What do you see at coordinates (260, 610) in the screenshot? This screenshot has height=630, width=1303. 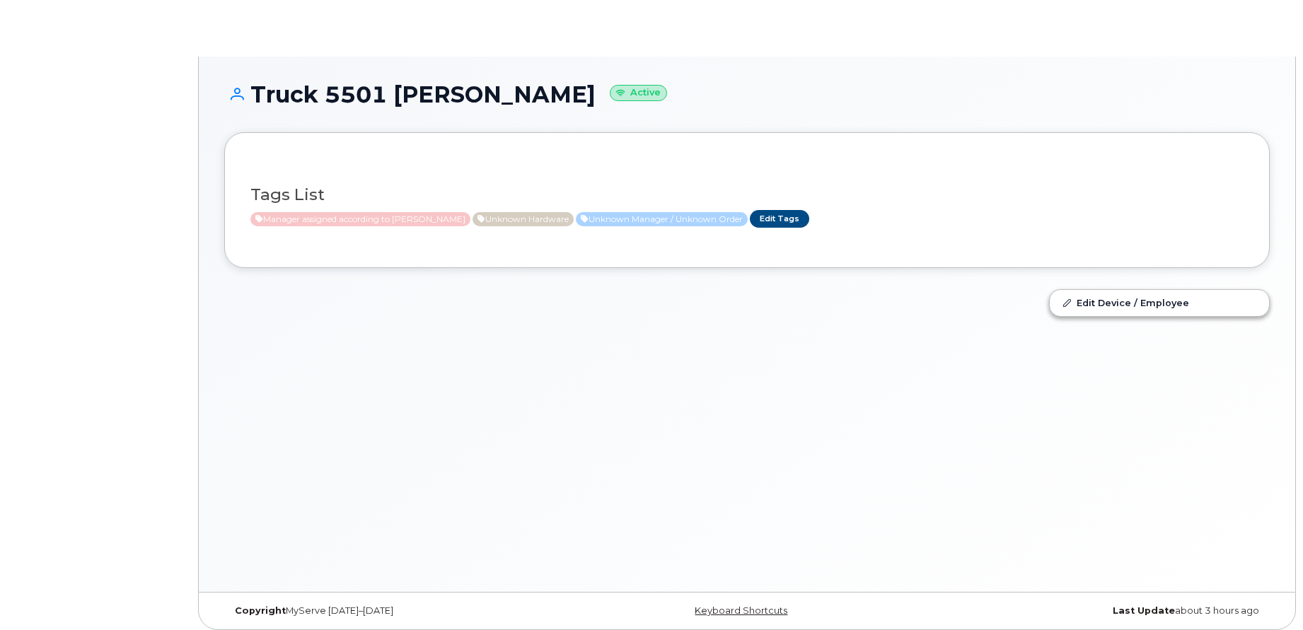 I see `strong: Copyright` at bounding box center [260, 610].